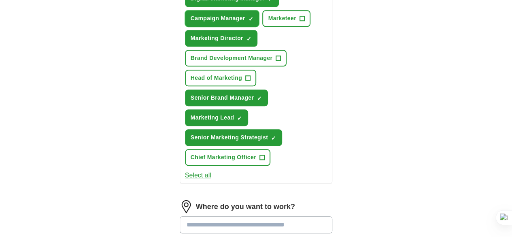  Describe the element at coordinates (222, 97) in the screenshot. I see `span: Senior Brand Manager` at that location.